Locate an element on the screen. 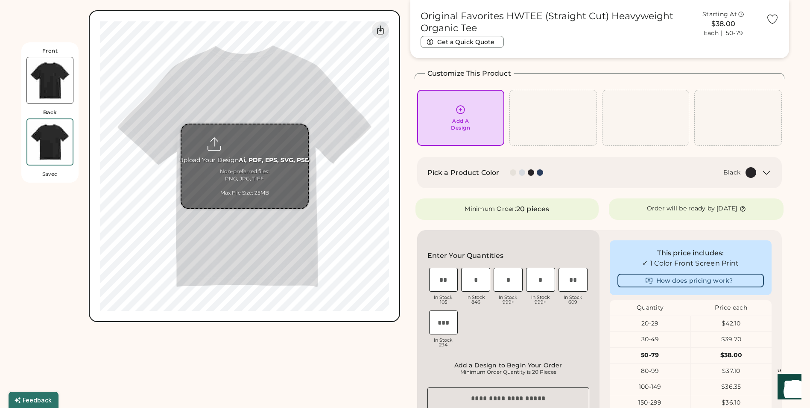  div: 150-299 is located at coordinates (650, 402).